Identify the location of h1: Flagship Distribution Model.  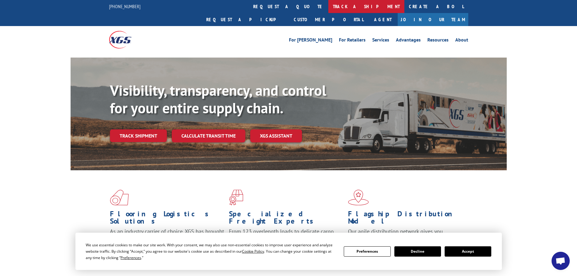
(405, 219).